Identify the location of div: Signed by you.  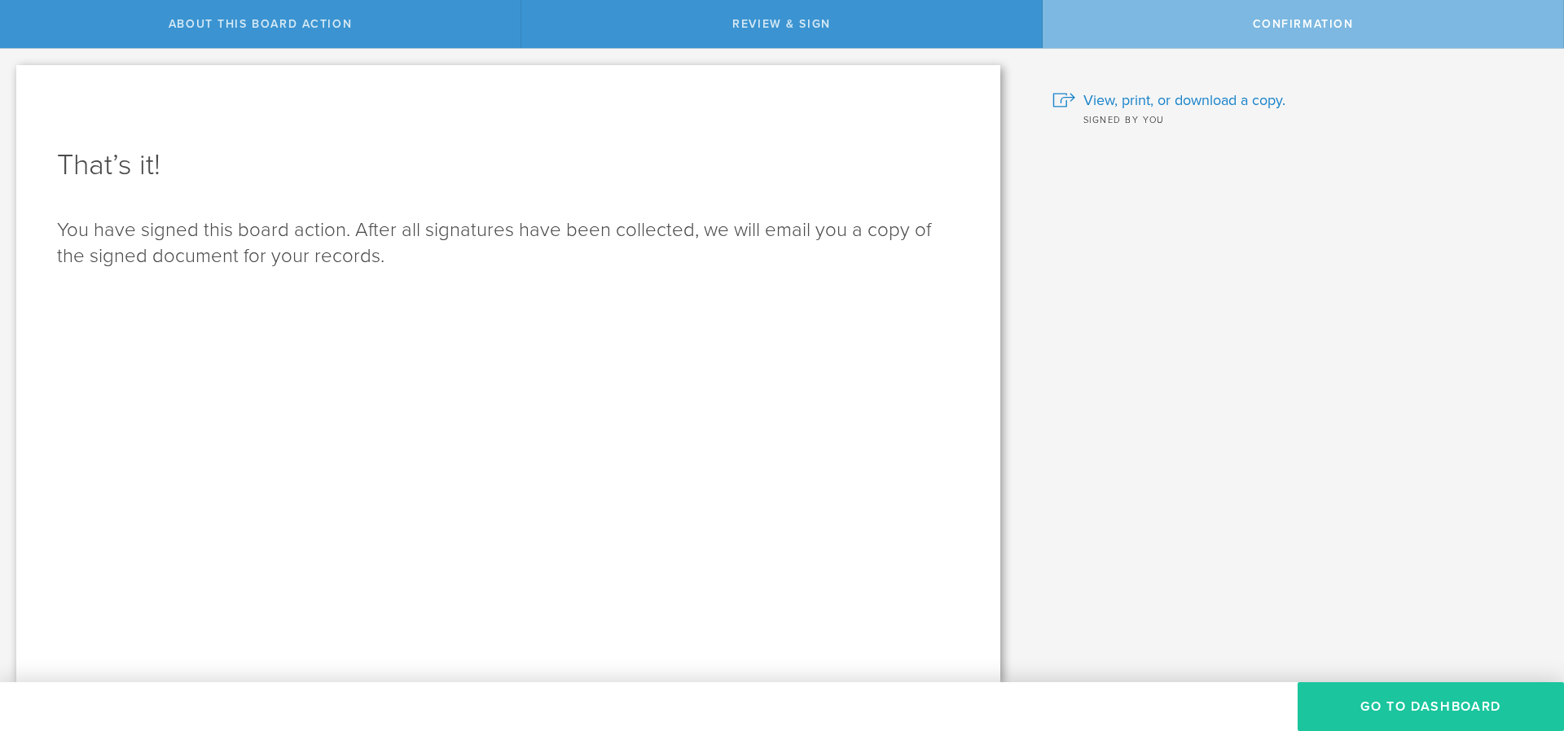
(1296, 119).